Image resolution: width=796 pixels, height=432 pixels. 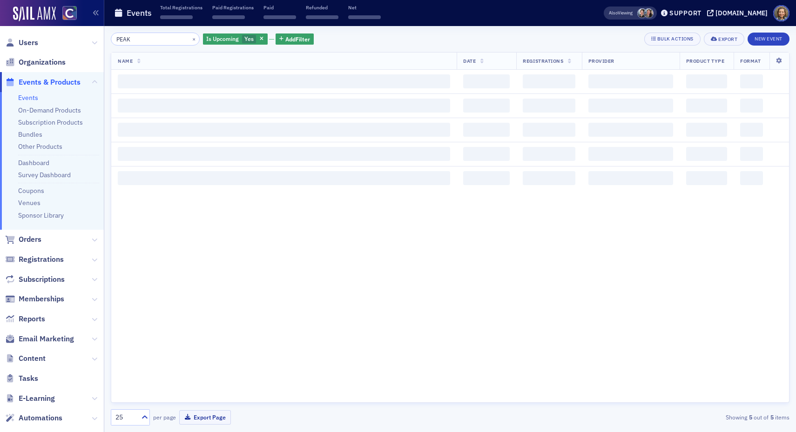 I want to click on a: Subscription Products, so click(x=50, y=122).